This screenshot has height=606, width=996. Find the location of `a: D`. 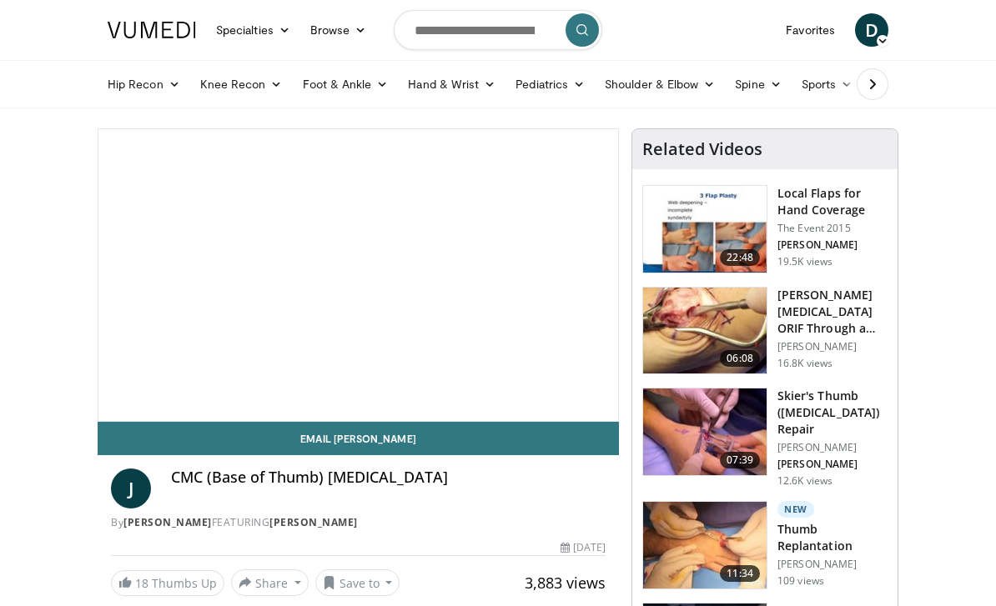

a: D is located at coordinates (871, 30).